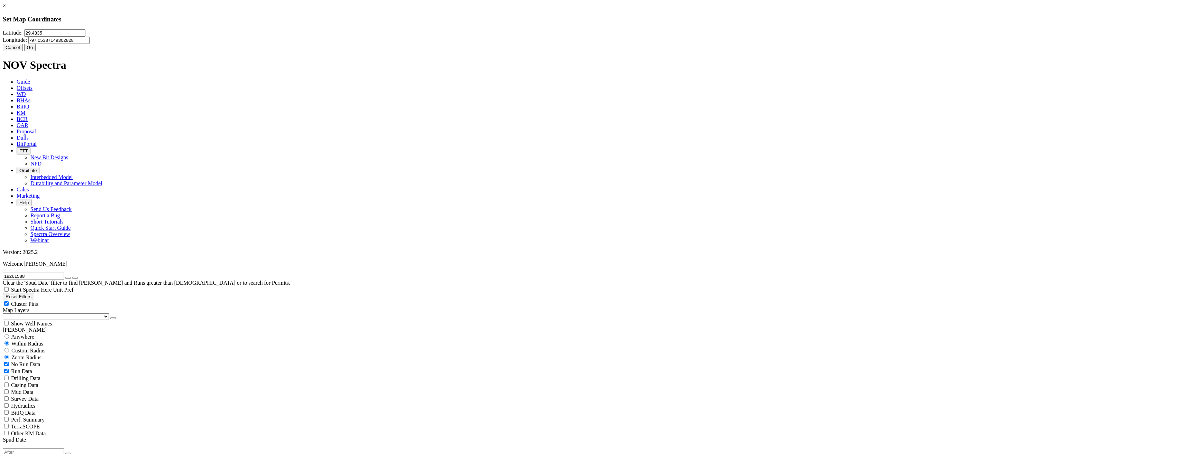 This screenshot has height=454, width=1187. What do you see at coordinates (24, 100) in the screenshot?
I see `span: BHAs` at bounding box center [24, 100].